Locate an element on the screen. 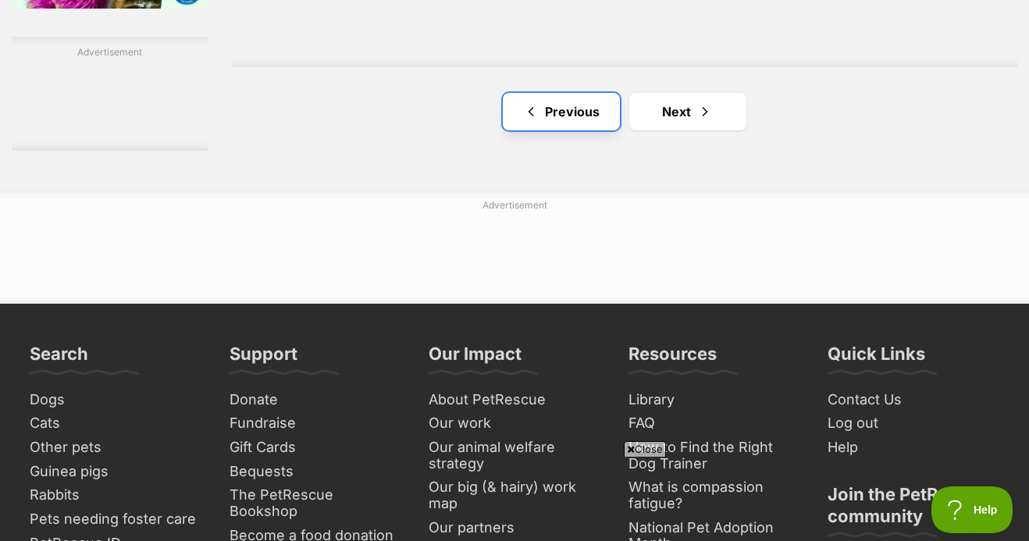  a: Rabbits is located at coordinates (116, 495).